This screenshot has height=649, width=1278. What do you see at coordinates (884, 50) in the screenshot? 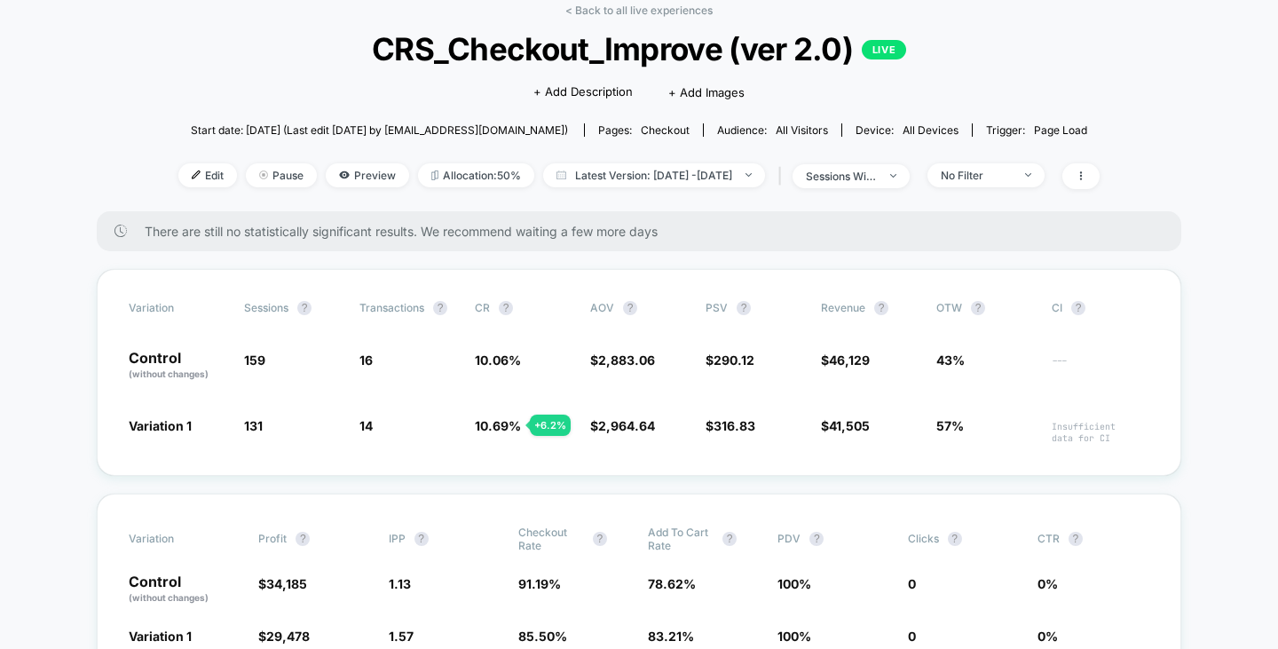
I see `p: LIVE` at bounding box center [884, 50].